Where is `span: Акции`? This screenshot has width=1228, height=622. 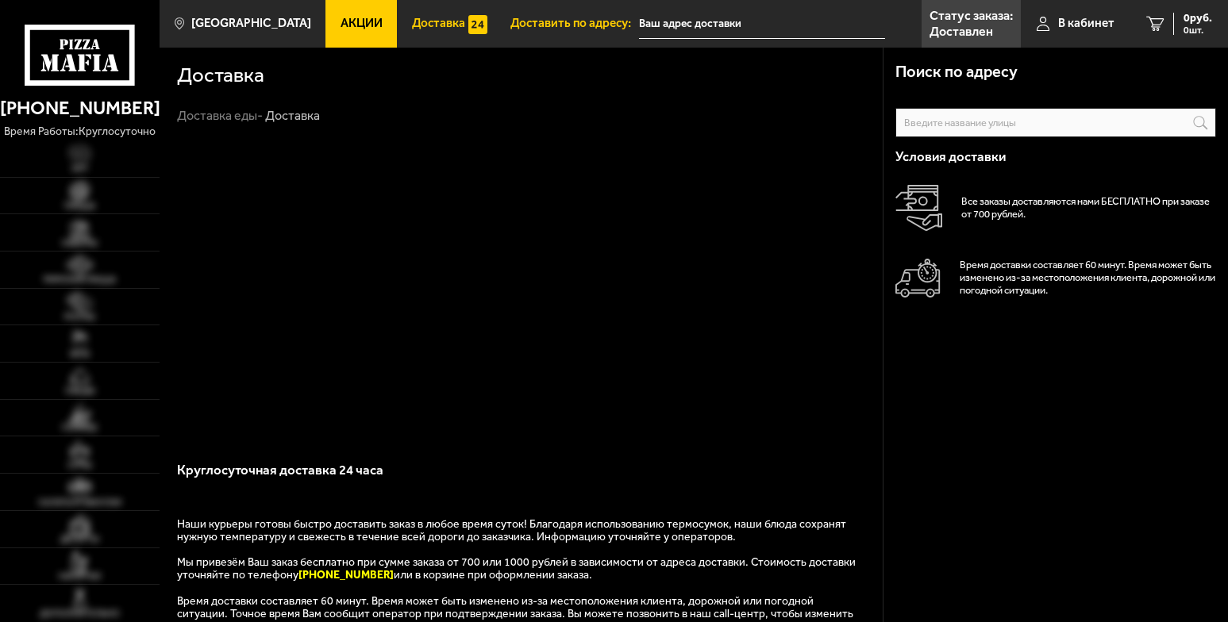
span: Акции is located at coordinates (361, 23).